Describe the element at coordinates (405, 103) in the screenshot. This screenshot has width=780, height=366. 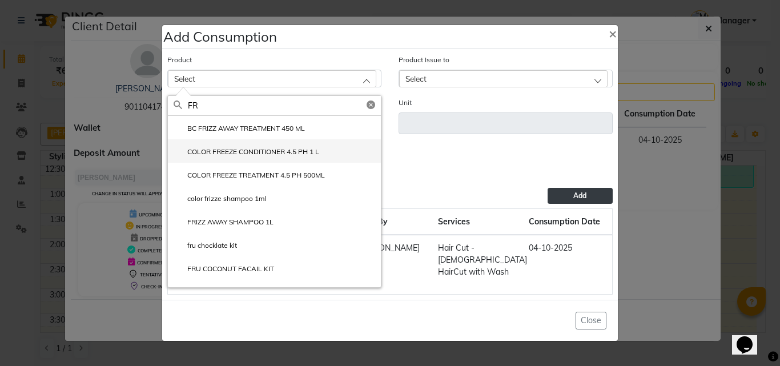
I see `label: Unit` at that location.